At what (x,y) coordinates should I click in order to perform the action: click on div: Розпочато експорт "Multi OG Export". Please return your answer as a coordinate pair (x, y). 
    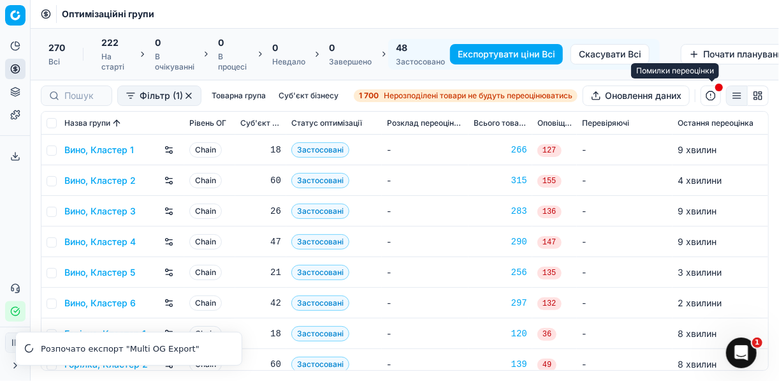
    Looking at the image, I should click on (133, 349).